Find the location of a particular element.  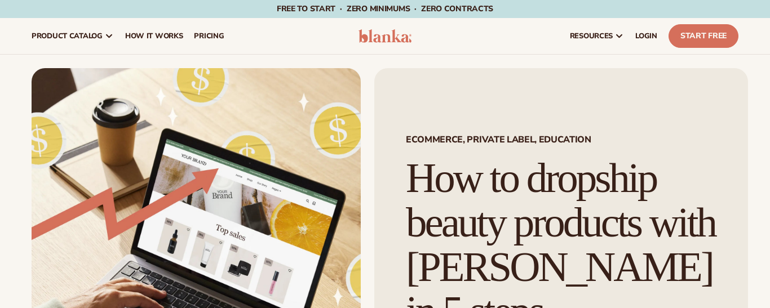

span: How It Works is located at coordinates (154, 36).